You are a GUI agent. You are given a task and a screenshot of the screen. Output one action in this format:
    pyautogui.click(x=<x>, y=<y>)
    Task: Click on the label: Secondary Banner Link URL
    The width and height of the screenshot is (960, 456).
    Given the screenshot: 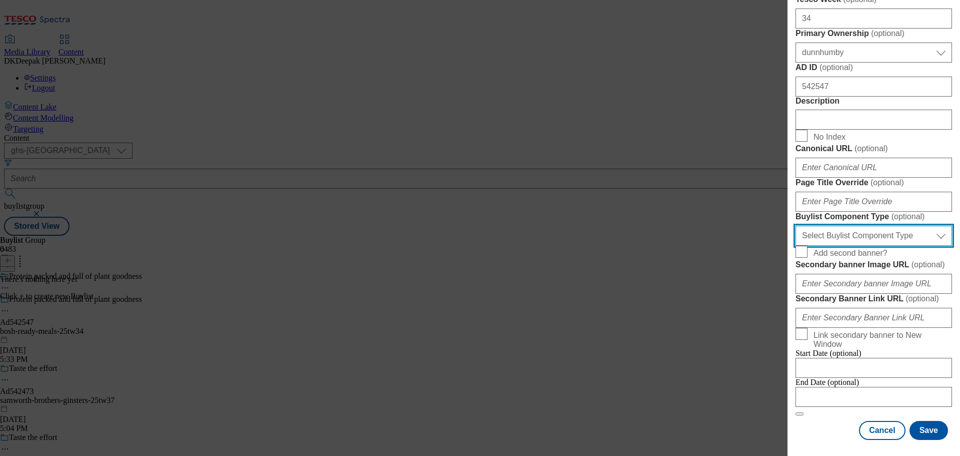 What is the action you would take?
    pyautogui.click(x=874, y=299)
    